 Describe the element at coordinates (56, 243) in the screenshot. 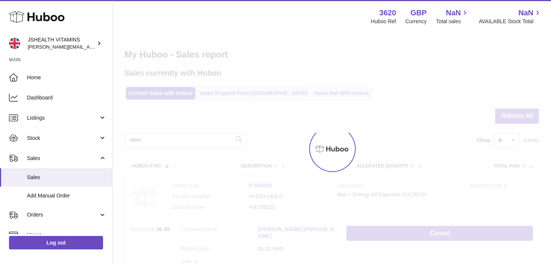

I see `a: Log out` at that location.